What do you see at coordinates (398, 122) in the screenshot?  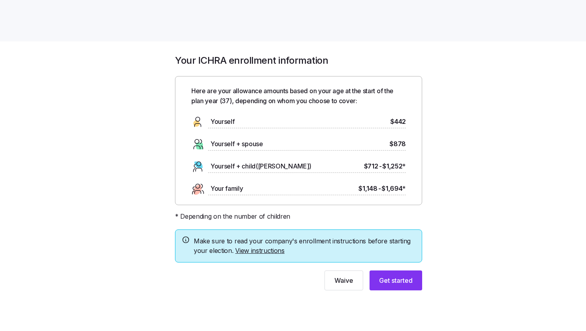 I see `span: $442` at bounding box center [398, 122].